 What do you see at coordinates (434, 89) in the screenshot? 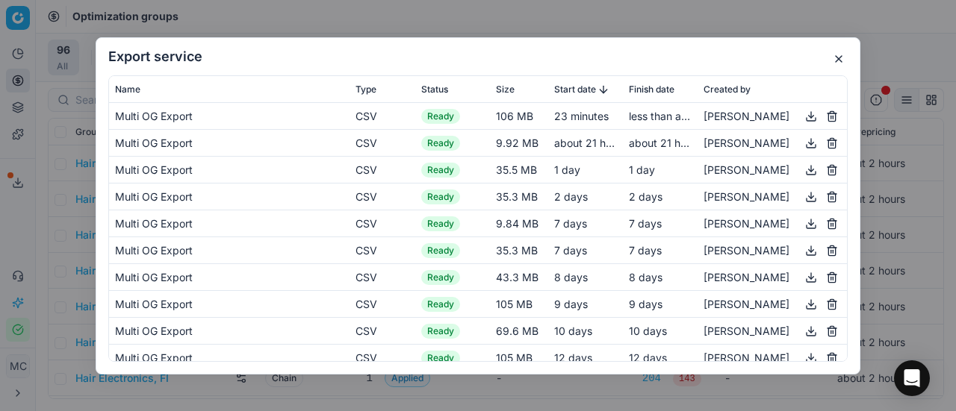
I see `span: Status` at bounding box center [434, 89].